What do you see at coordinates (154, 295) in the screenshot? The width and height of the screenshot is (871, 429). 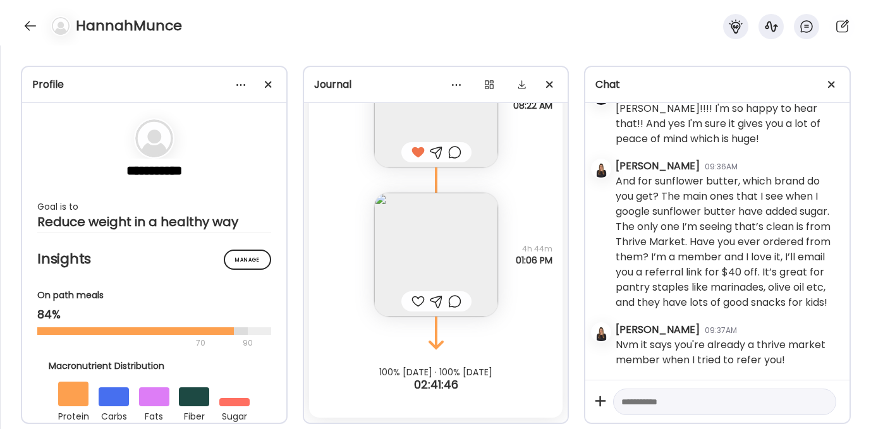 I see `div: On path meals` at bounding box center [154, 295].